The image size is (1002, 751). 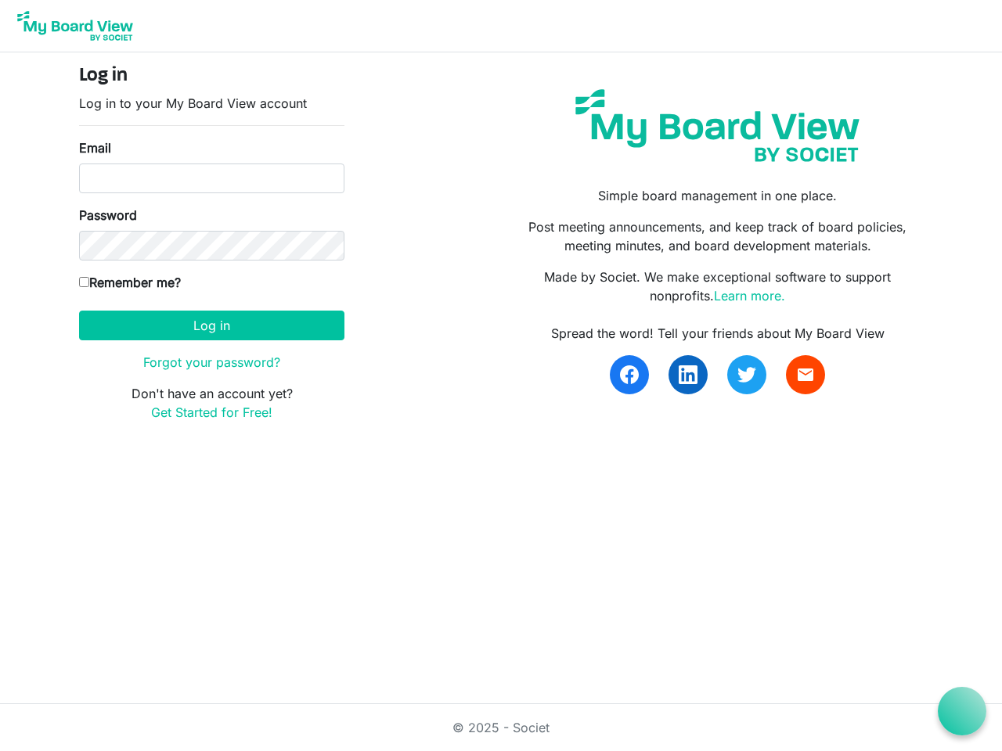 I want to click on a: Forgot your password?, so click(x=211, y=362).